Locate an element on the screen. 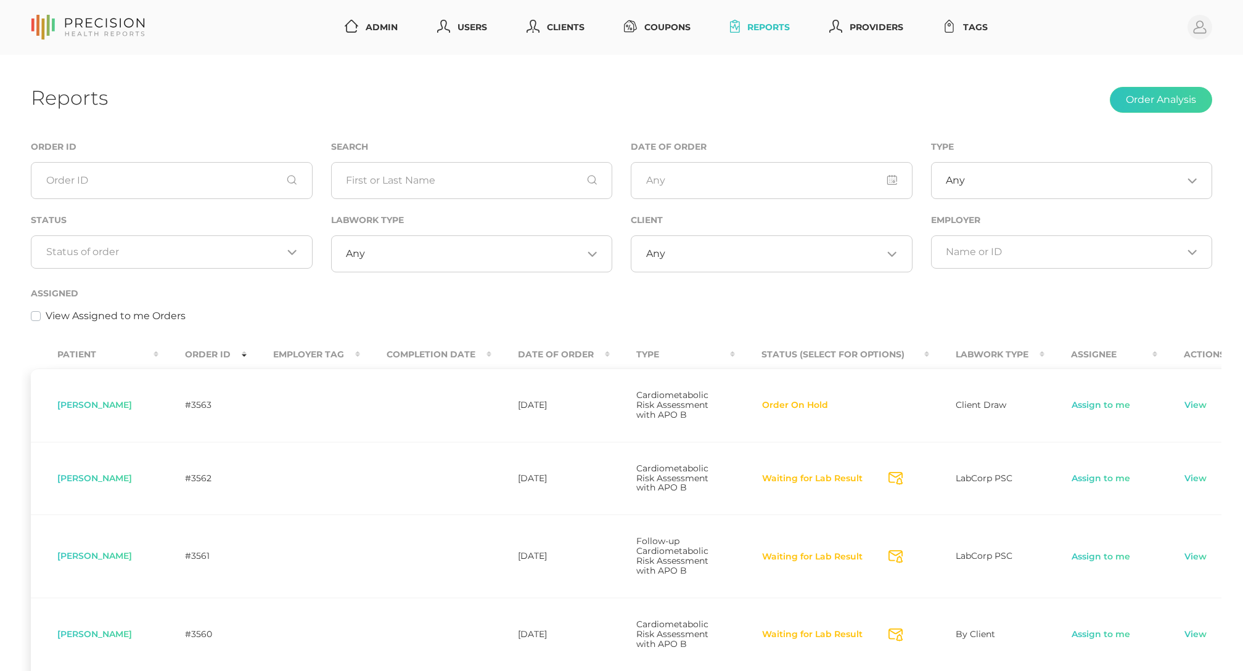 The width and height of the screenshot is (1243, 671). label: Assigned is located at coordinates (54, 293).